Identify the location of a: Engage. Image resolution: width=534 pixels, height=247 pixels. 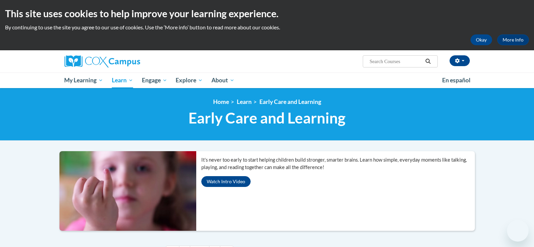
(154, 80).